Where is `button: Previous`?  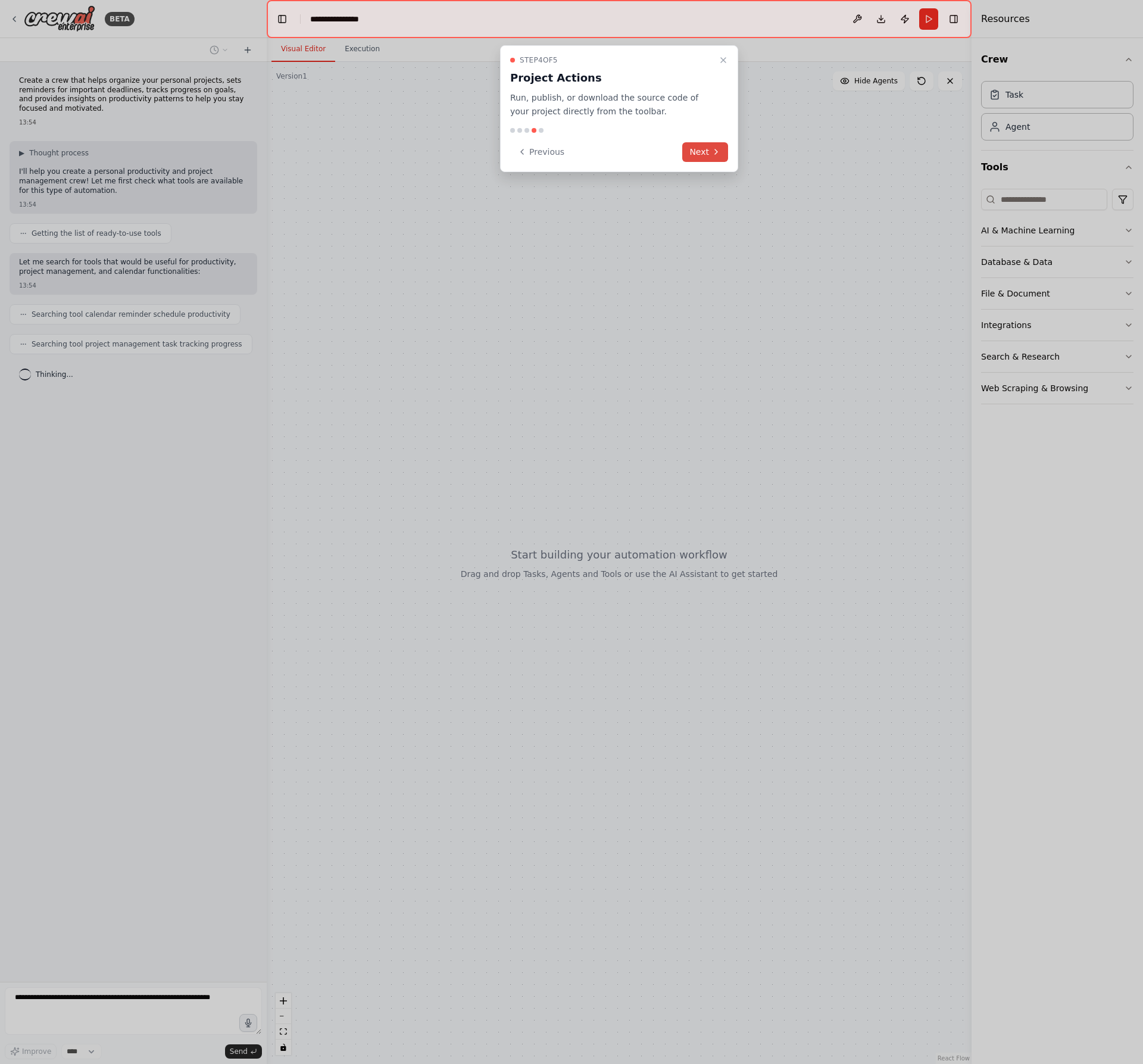 button: Previous is located at coordinates (541, 152).